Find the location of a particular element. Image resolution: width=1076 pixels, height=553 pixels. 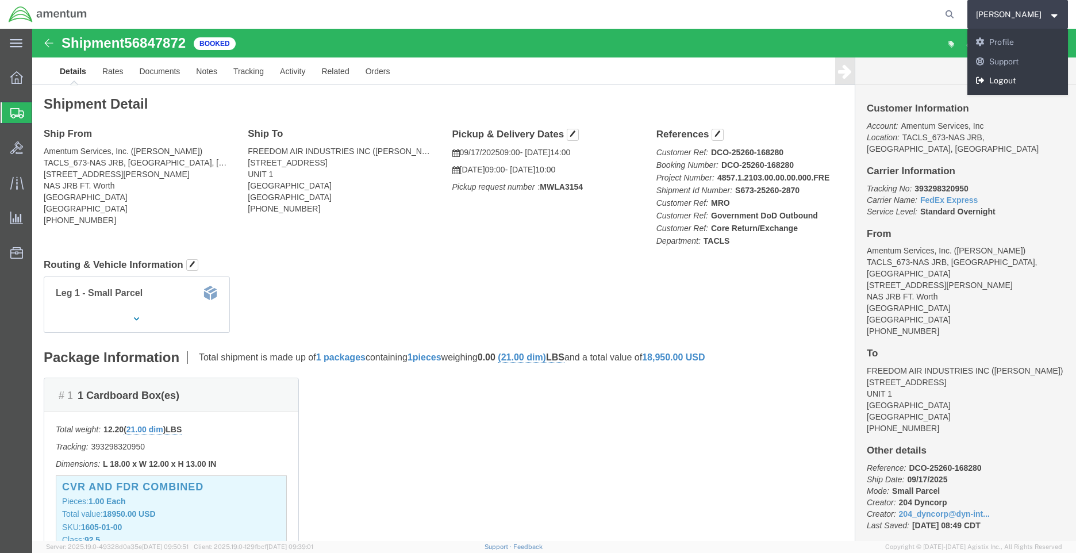

a: Logout is located at coordinates (1017, 81).